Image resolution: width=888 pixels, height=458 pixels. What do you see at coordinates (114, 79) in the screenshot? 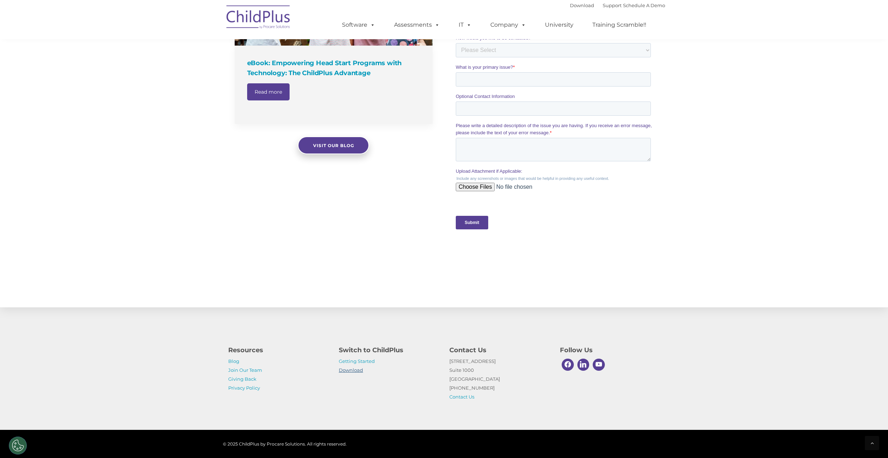
I see `span: Phone number` at bounding box center [114, 79].